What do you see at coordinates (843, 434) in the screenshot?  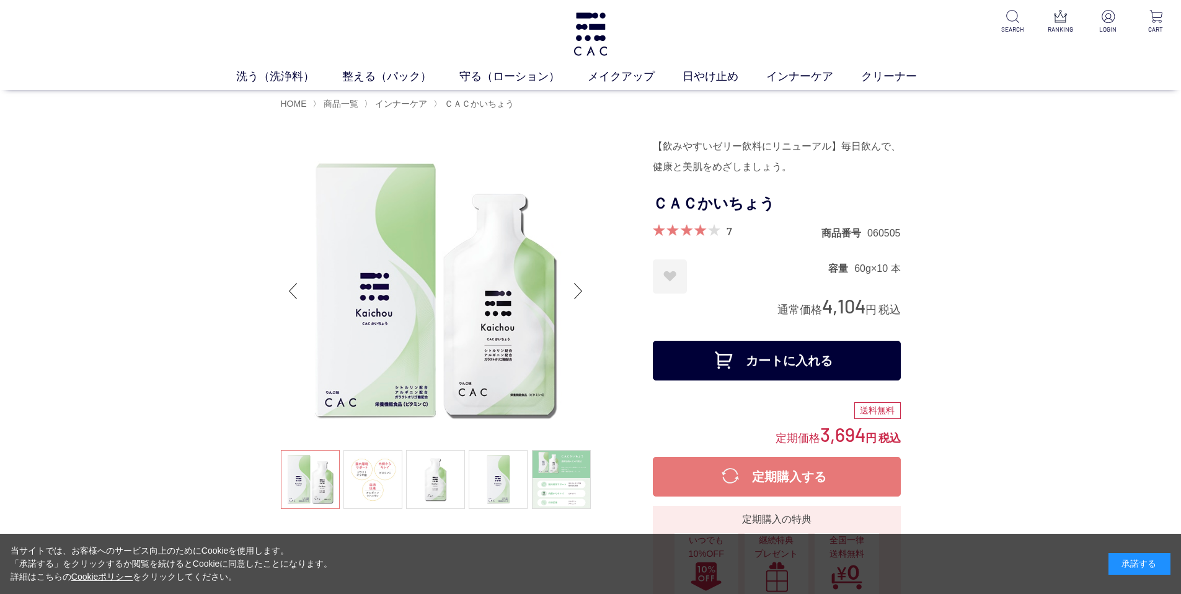 I see `span: 3,694` at bounding box center [843, 434].